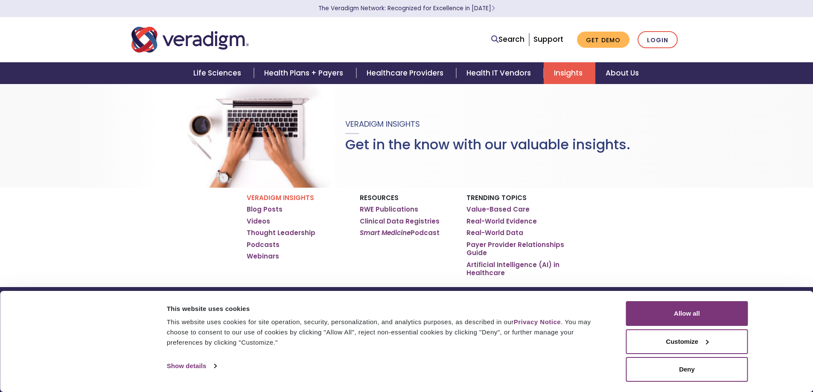 This screenshot has width=813, height=392. I want to click on a: Life Sciences, so click(218, 73).